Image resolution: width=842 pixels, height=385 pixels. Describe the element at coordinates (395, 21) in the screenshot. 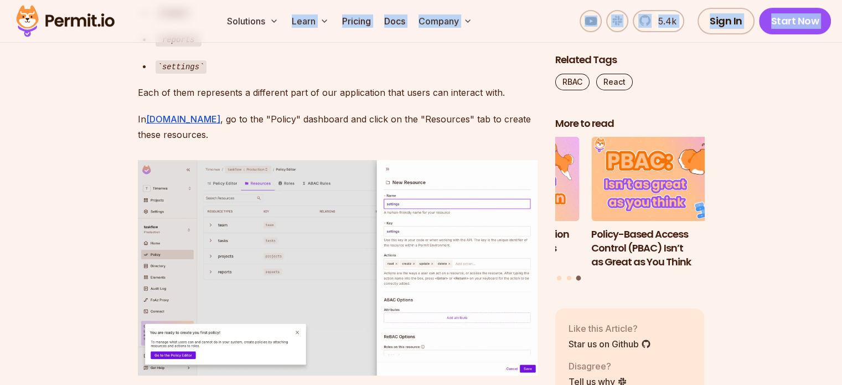

I see `a: Docs` at that location.